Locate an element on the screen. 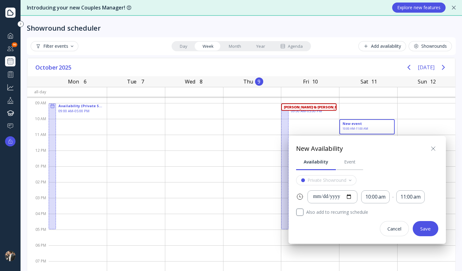  div: Cancel is located at coordinates (395, 229).